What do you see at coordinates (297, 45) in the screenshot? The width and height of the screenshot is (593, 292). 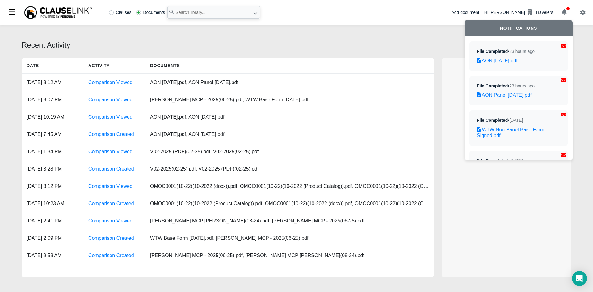 I see `div: Recent Activity` at bounding box center [297, 45].